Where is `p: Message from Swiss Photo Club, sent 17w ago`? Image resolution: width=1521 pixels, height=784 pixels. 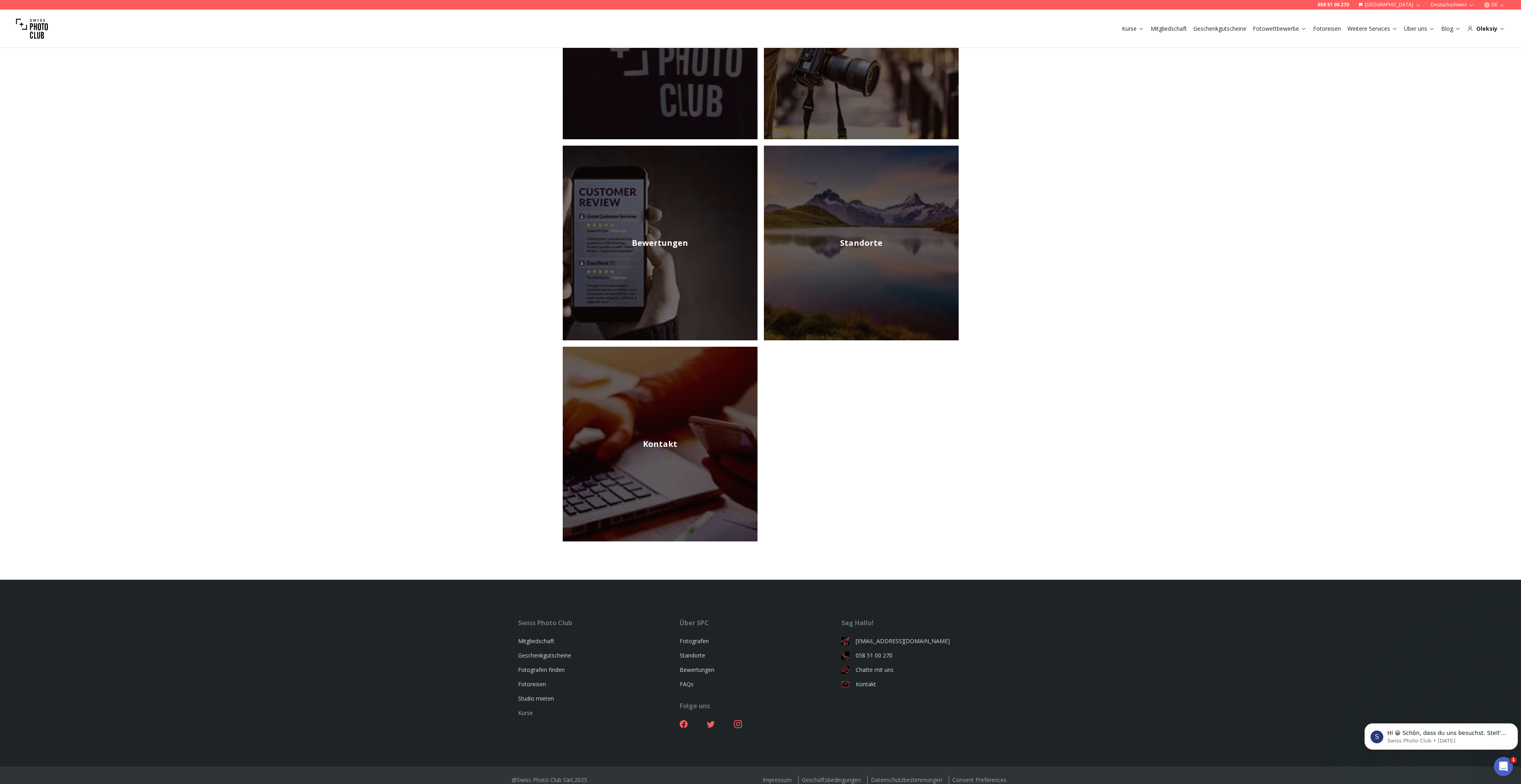 p: Message from Swiss Photo Club, sent 17w ago is located at coordinates (86, 34).